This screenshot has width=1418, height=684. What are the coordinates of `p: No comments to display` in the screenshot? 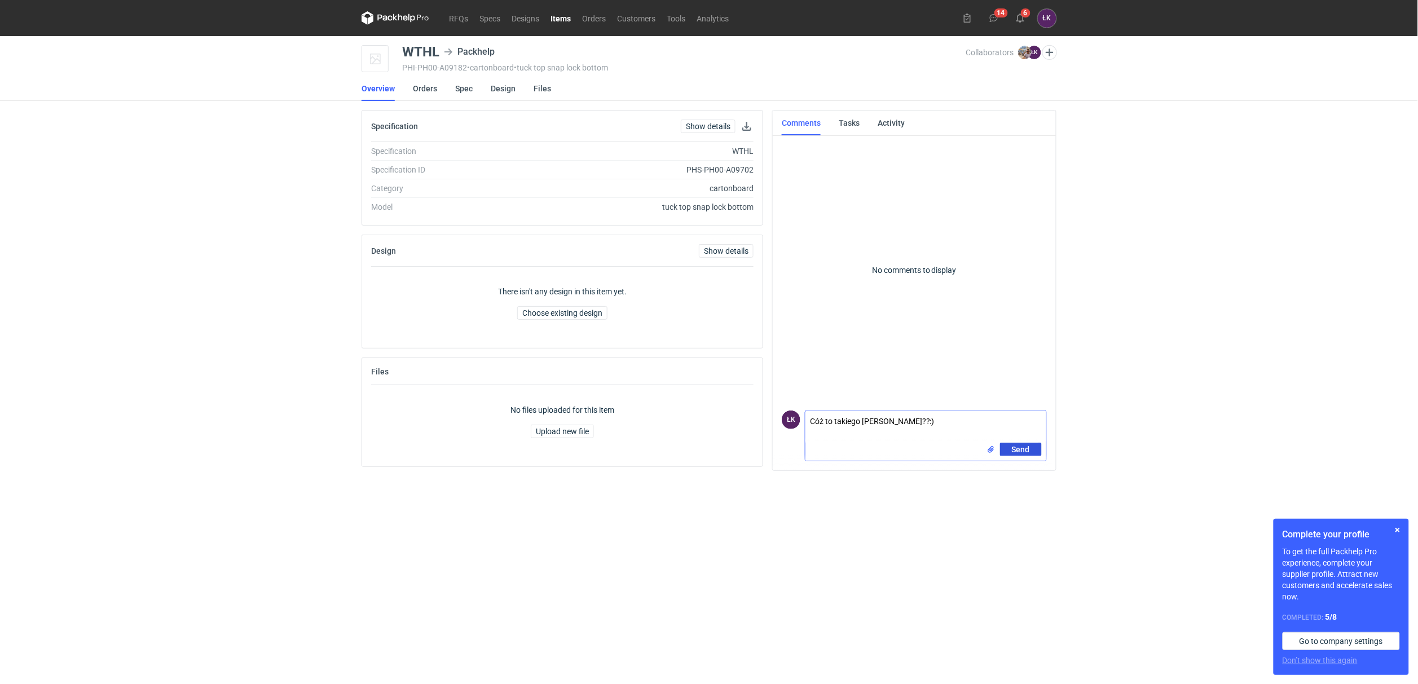 It's located at (914, 270).